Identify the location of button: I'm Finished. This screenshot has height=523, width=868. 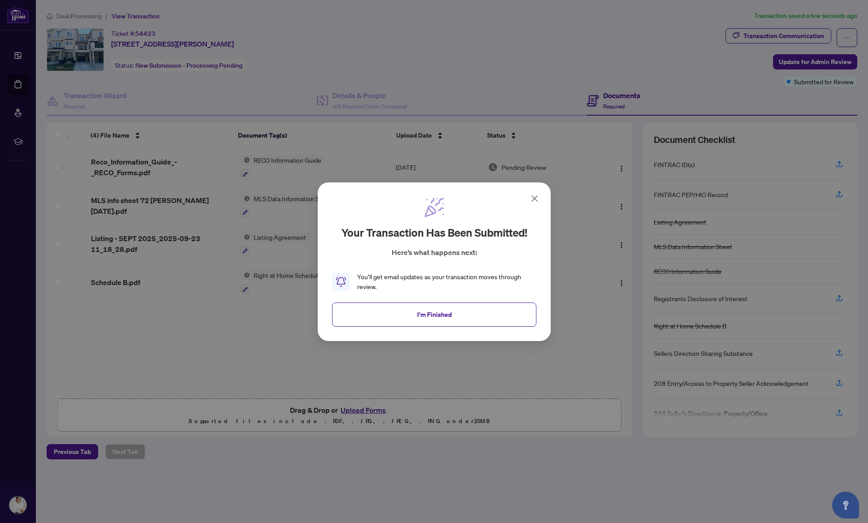
(434, 314).